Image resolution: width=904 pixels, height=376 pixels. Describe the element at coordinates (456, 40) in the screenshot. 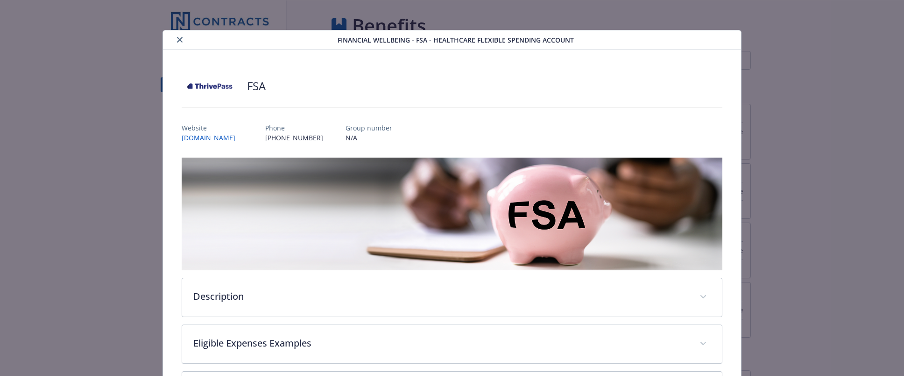

I see `span: Financial Wellbeing - FSA - Healthcare Flexible Spending Account` at that location.